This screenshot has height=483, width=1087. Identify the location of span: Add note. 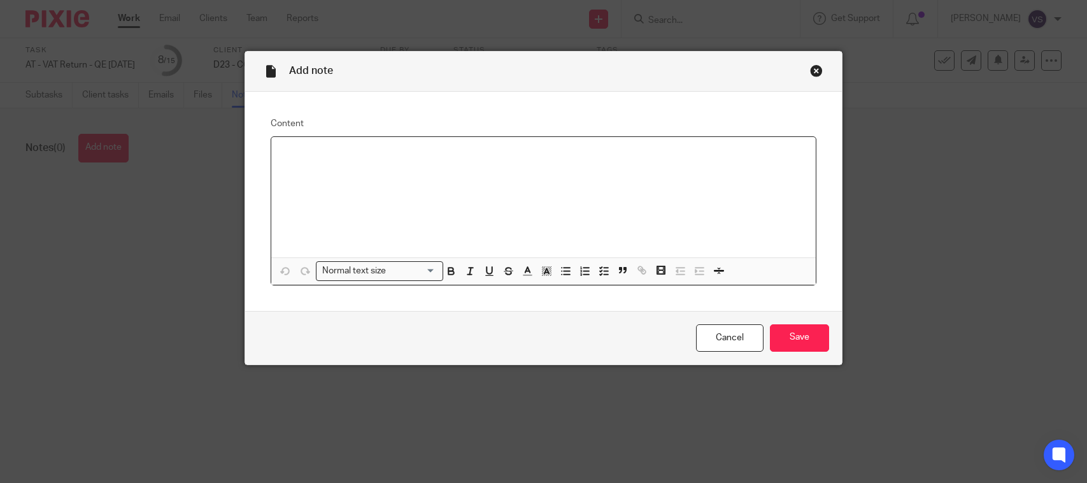
(311, 71).